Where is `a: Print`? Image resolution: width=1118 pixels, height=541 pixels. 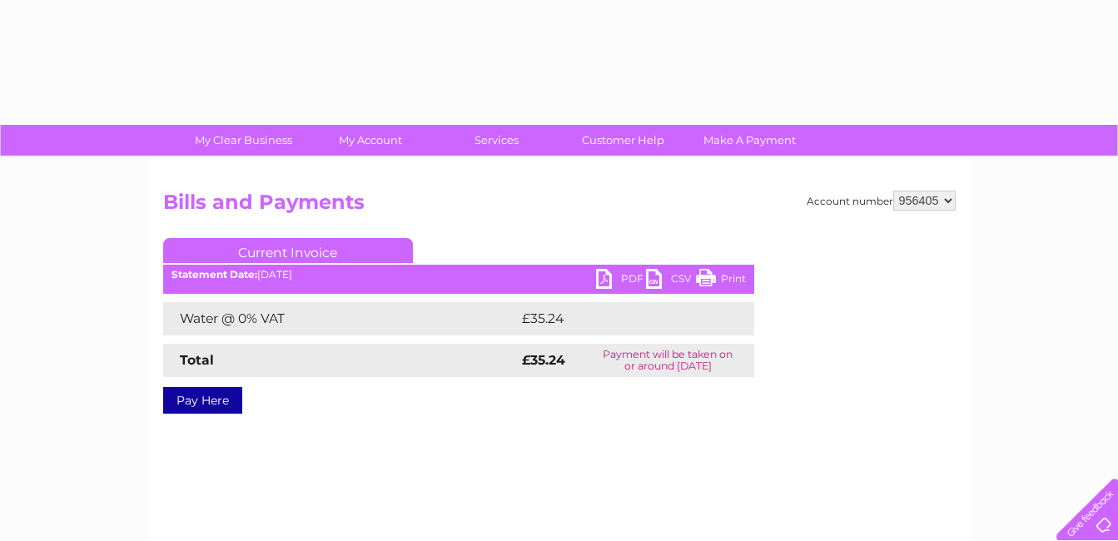
a: Print is located at coordinates (721, 281).